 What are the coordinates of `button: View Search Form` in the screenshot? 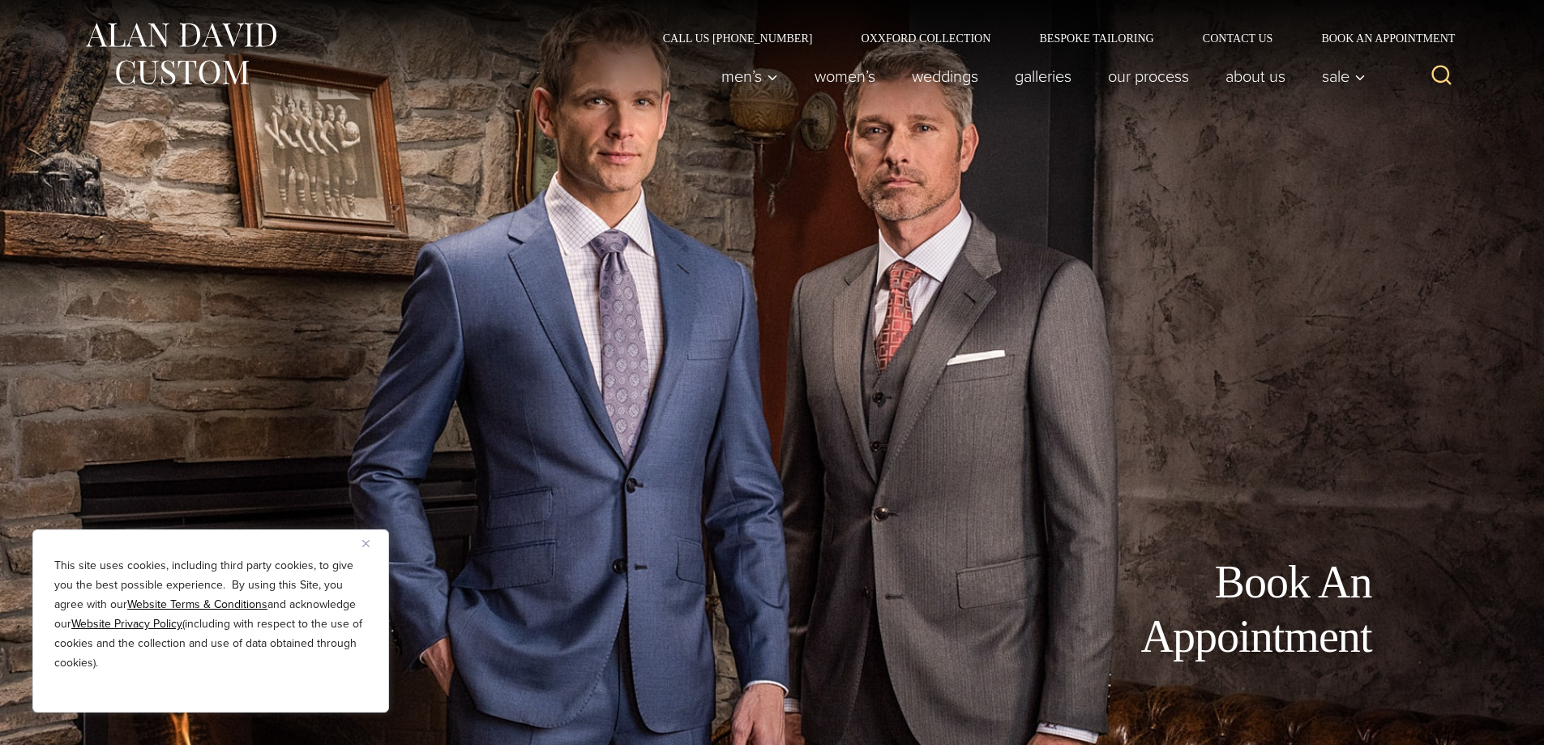 It's located at (1442, 76).